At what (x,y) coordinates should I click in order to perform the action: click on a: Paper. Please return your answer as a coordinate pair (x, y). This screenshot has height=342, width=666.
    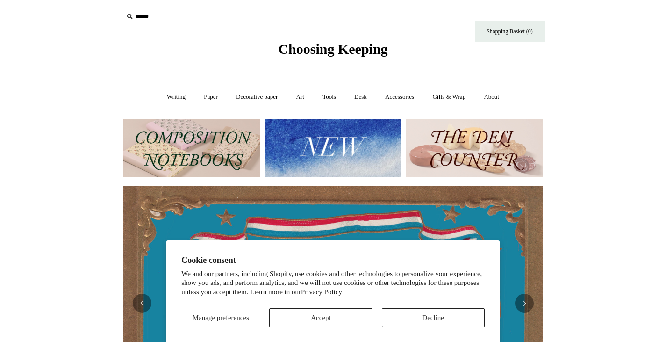
    Looking at the image, I should click on (211, 97).